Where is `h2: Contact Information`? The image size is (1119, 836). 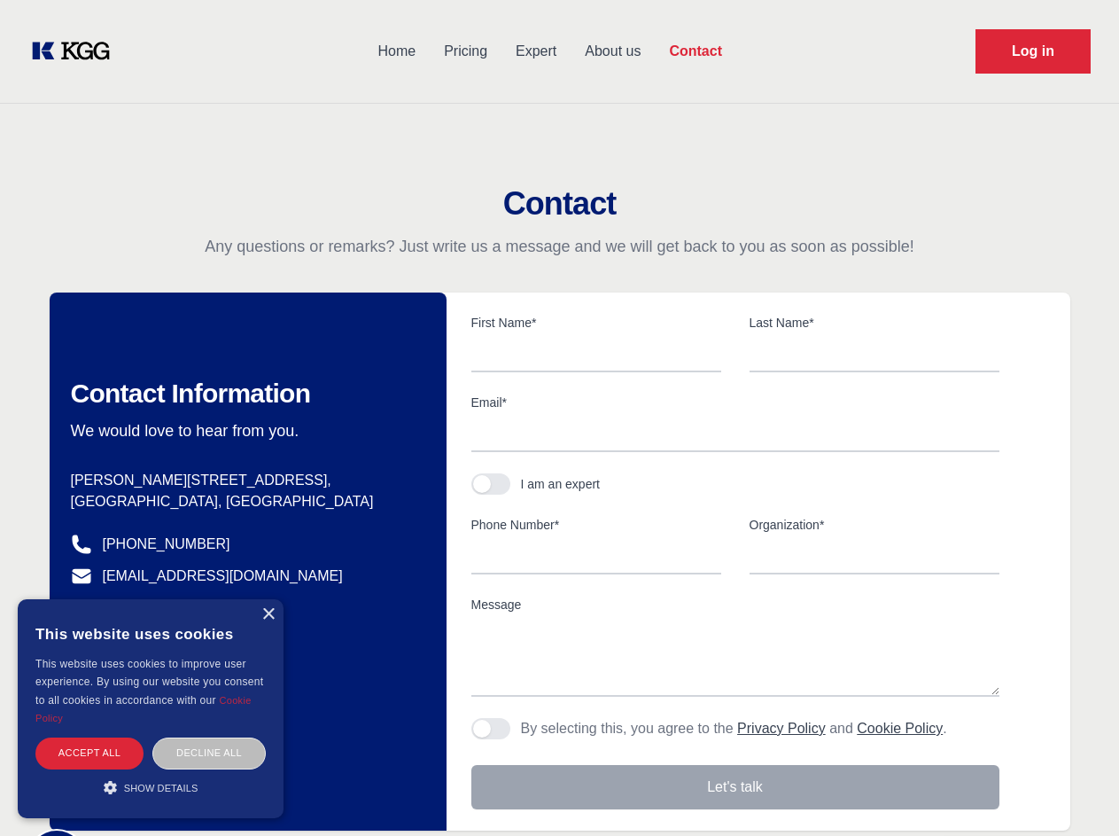
h2: Contact Information is located at coordinates (245, 393).